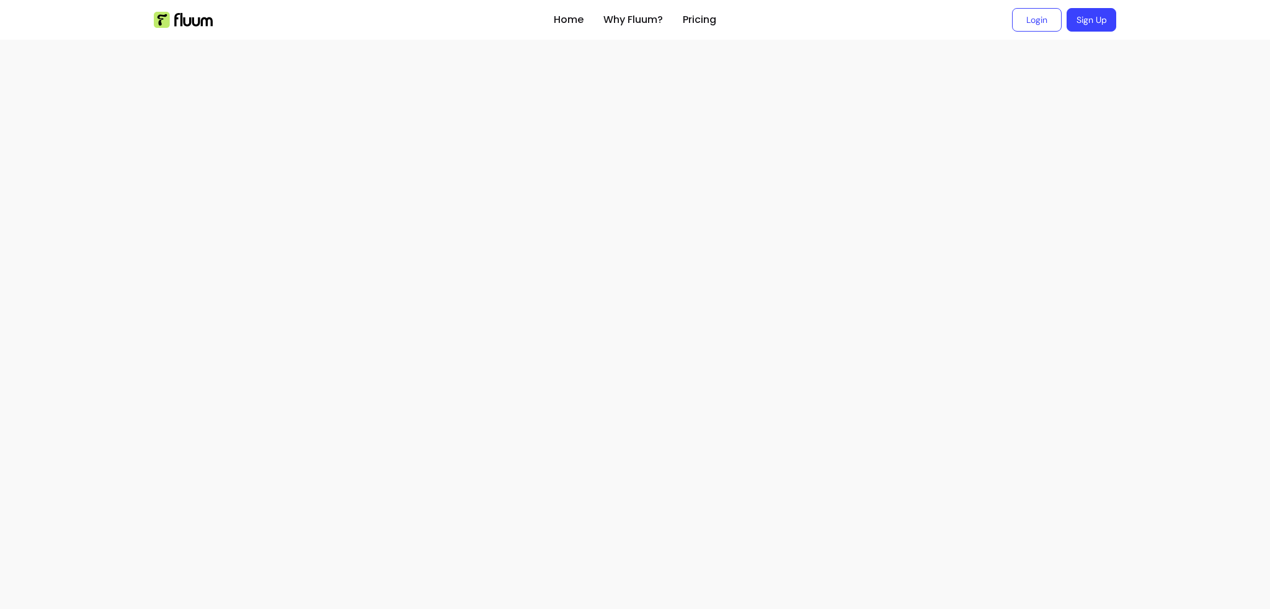  I want to click on img: Fluum Logo, so click(183, 20).